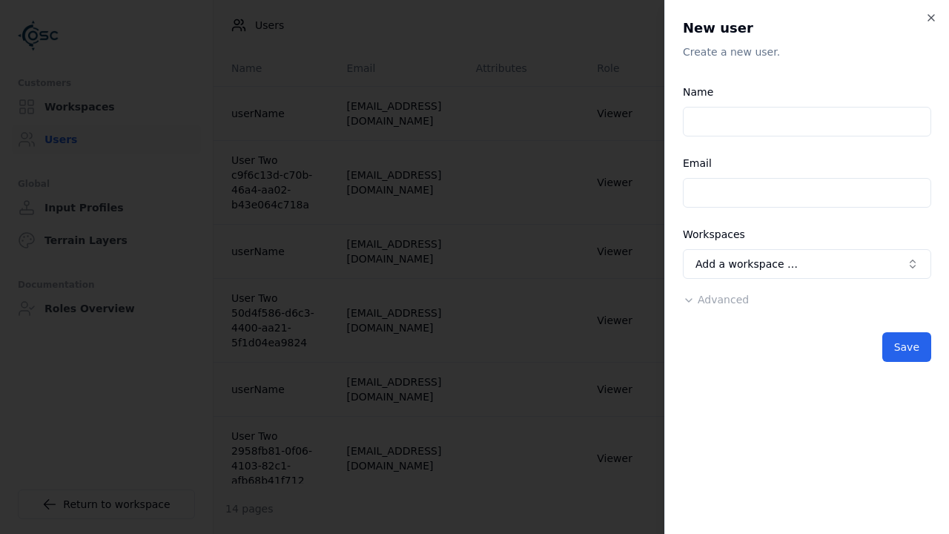  What do you see at coordinates (806, 28) in the screenshot?
I see `h2: New user` at bounding box center [806, 28].